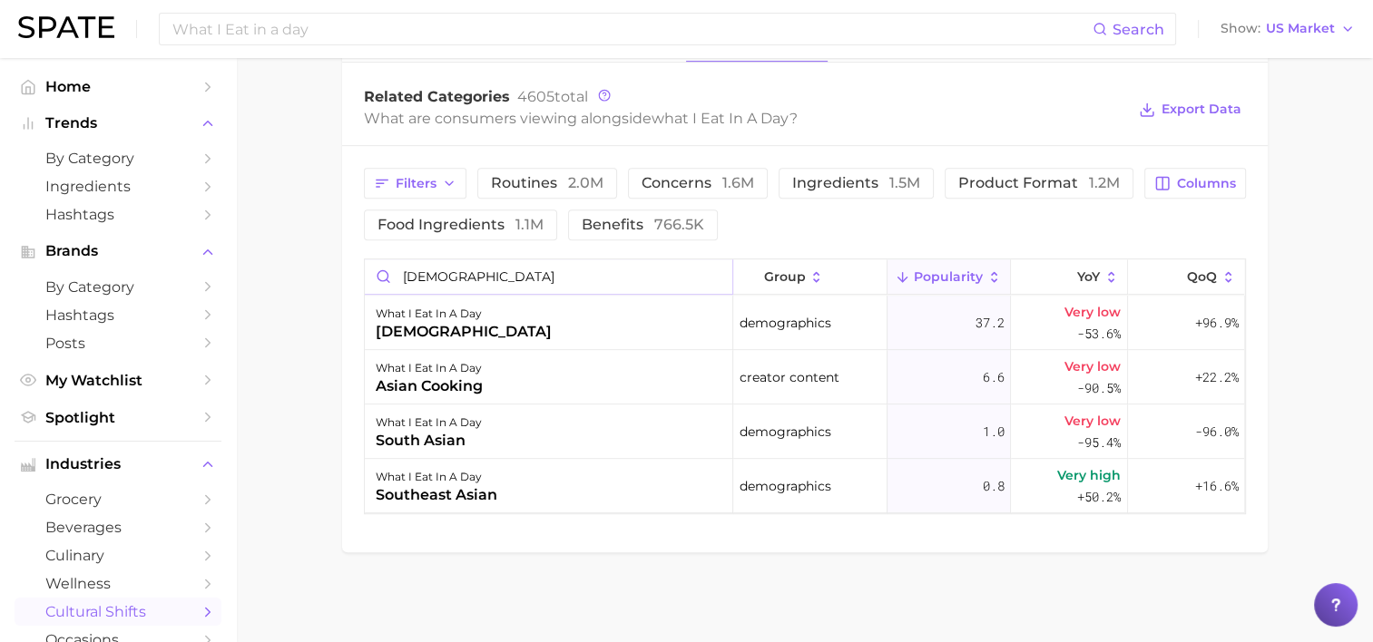  What do you see at coordinates (1240, 28) in the screenshot?
I see `span: Show` at bounding box center [1240, 28].